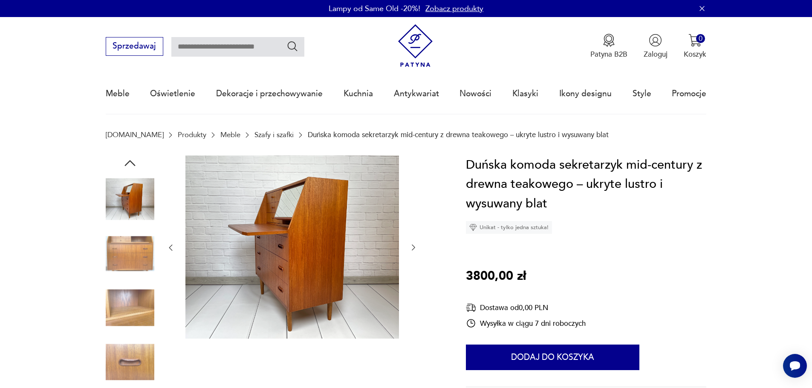 The image size is (812, 388). What do you see at coordinates (642, 94) in the screenshot?
I see `a: Style` at bounding box center [642, 94].